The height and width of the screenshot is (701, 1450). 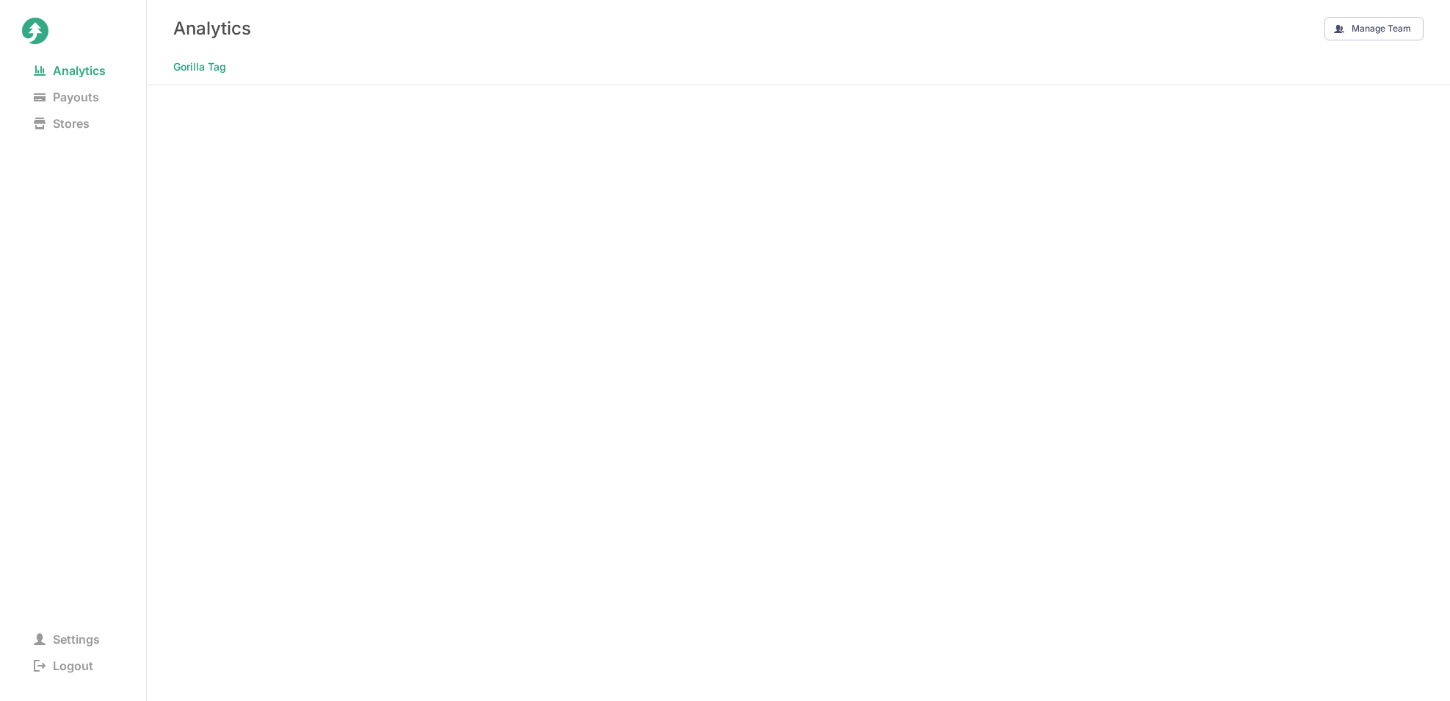 What do you see at coordinates (200, 67) in the screenshot?
I see `span: Gorilla Tag` at bounding box center [200, 67].